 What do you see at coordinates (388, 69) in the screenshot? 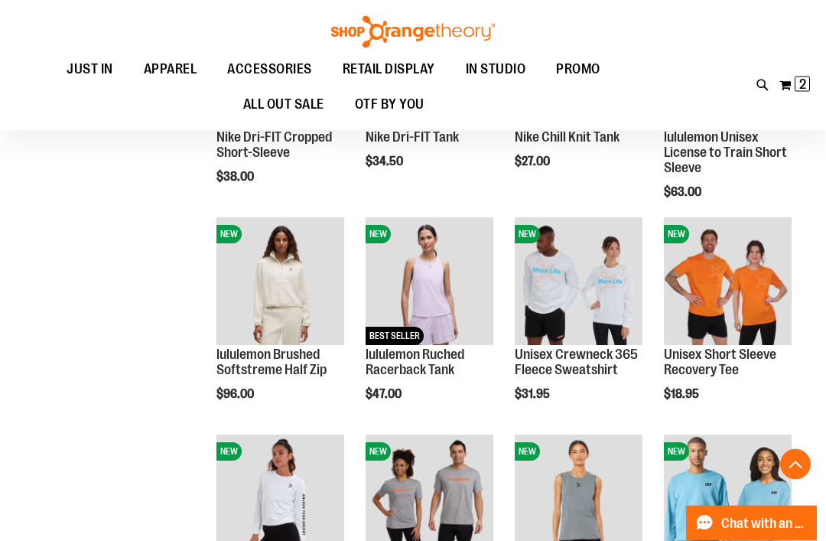
I see `span: RETAIL DISPLAY` at bounding box center [388, 69].